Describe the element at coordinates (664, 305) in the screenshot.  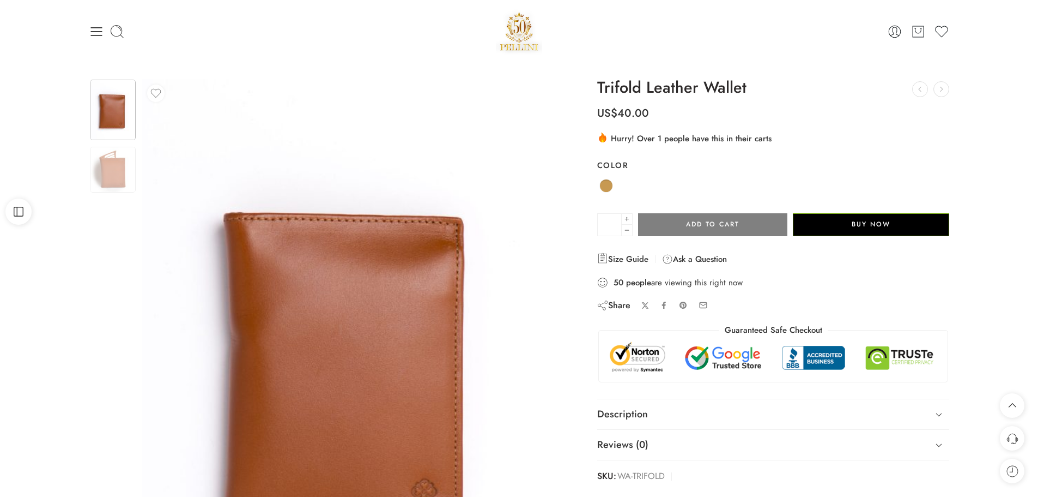
I see `a: Share on Facebook` at that location.